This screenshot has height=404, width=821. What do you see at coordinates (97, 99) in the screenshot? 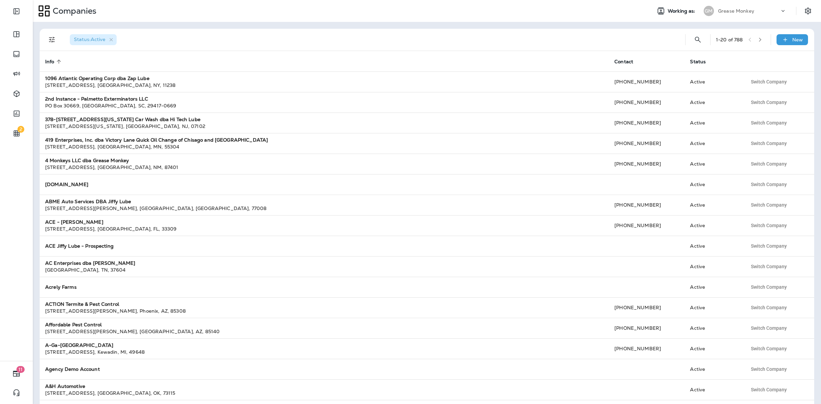
I see `strong: 2nd Instance - Palmetto Exterminators LLC` at bounding box center [97, 99].